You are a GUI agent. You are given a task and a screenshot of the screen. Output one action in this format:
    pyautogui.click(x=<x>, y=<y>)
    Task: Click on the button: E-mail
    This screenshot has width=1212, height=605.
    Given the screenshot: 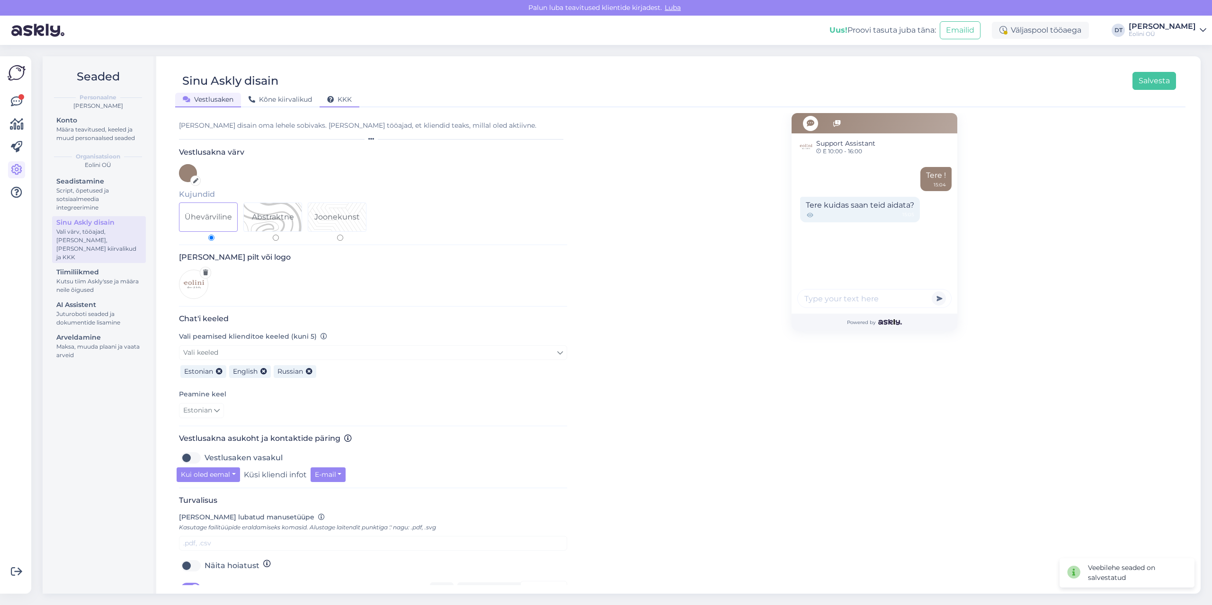 What is the action you would take?
    pyautogui.click(x=328, y=475)
    